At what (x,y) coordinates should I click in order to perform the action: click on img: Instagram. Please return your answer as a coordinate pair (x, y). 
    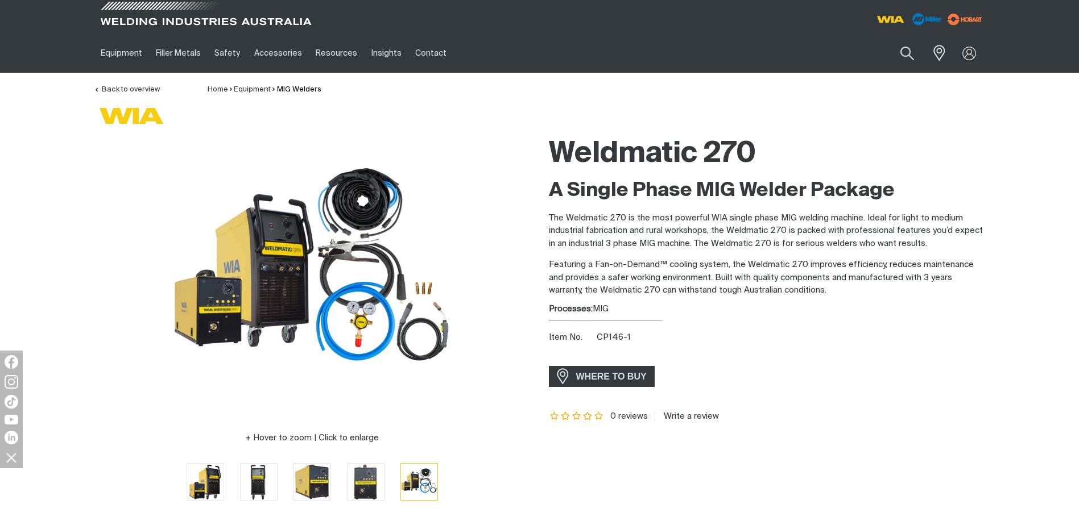
    Looking at the image, I should click on (11, 382).